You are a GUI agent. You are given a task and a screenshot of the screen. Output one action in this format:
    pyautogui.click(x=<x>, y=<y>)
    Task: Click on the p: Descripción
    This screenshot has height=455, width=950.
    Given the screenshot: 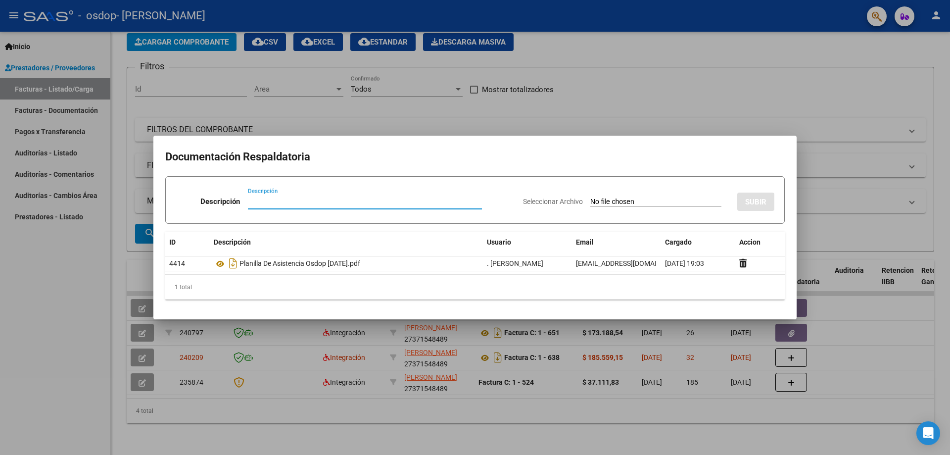 What is the action you would take?
    pyautogui.click(x=220, y=201)
    